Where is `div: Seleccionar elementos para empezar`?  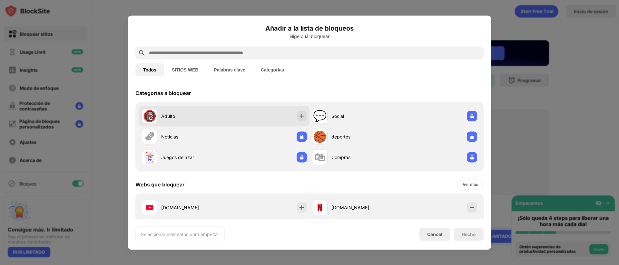 div: Seleccionar elementos para empezar is located at coordinates (180, 234).